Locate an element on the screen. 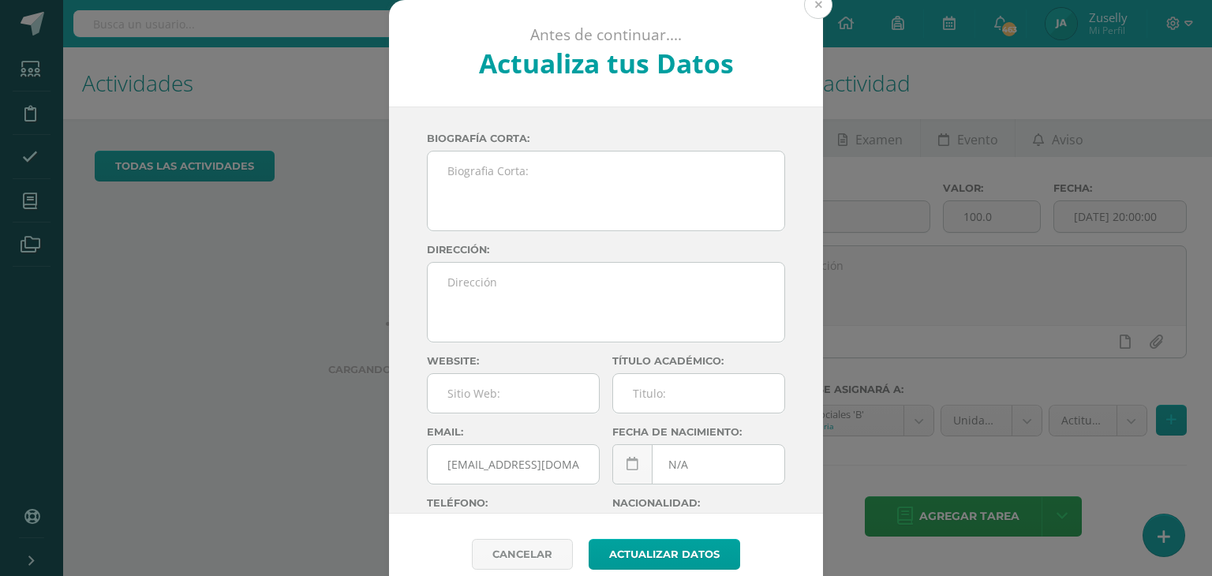 This screenshot has width=1212, height=576. label: Biografía corta: is located at coordinates (606, 138).